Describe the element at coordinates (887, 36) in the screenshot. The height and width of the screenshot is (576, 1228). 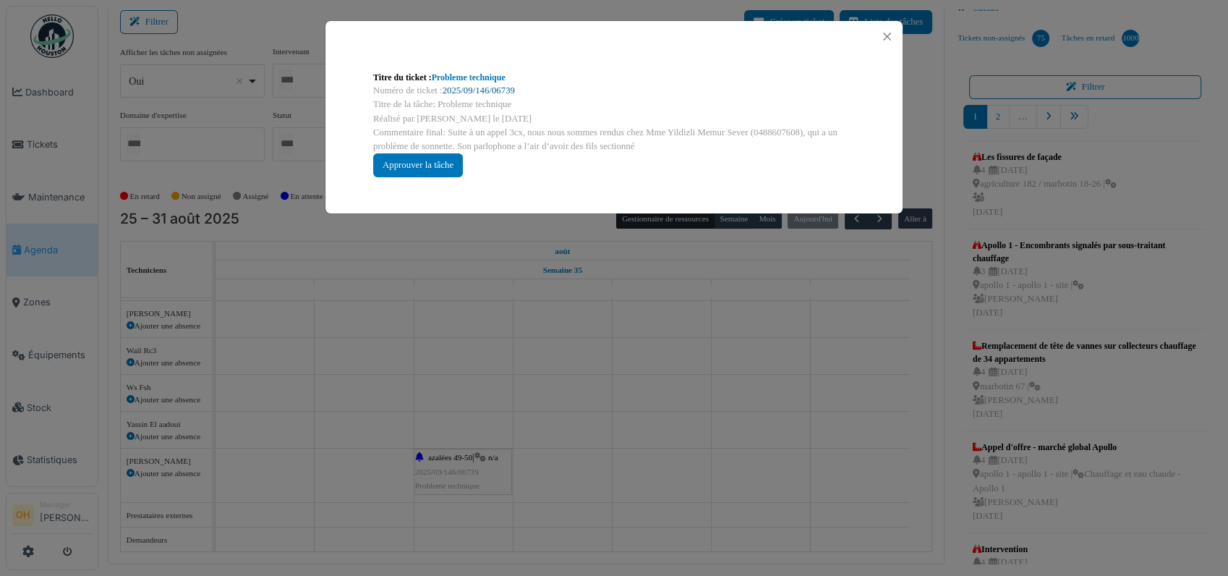
I see `button: Close` at that location.